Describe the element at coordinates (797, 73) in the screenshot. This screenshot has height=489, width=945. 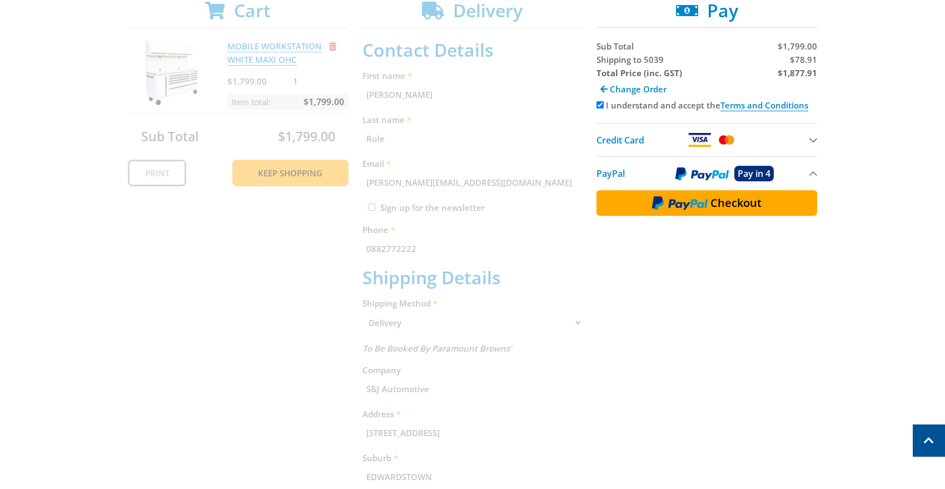
I see `strong: $1,877.91` at that location.